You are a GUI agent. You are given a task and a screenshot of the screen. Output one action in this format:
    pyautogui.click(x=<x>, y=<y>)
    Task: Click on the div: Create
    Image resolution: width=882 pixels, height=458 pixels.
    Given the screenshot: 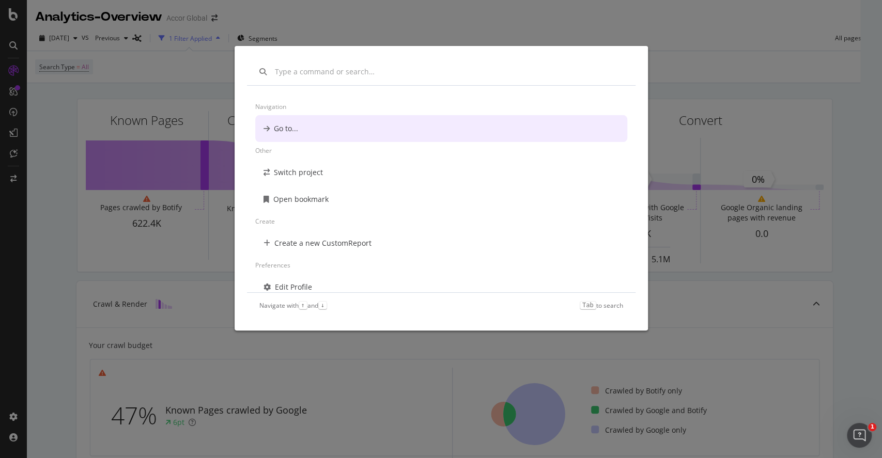 What is the action you would take?
    pyautogui.click(x=441, y=221)
    